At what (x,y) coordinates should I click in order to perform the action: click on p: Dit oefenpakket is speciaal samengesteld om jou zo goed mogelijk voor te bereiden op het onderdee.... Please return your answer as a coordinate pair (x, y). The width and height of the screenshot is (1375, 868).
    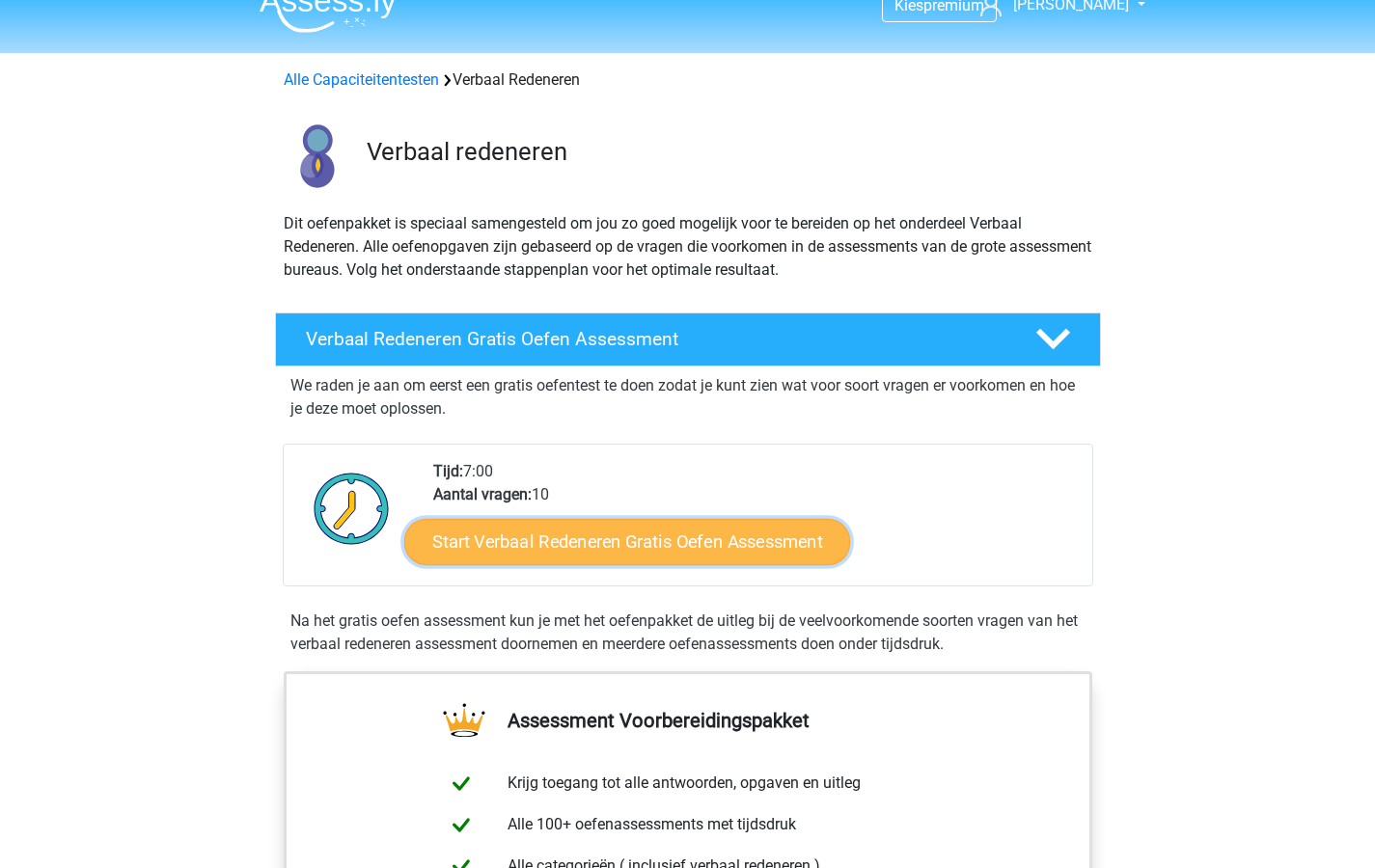
    Looking at the image, I should click on (688, 247).